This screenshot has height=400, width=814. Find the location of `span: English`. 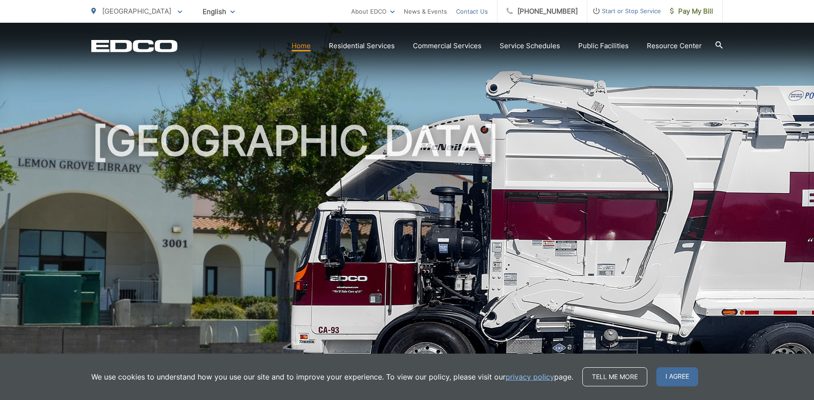

span: English is located at coordinates (219, 11).